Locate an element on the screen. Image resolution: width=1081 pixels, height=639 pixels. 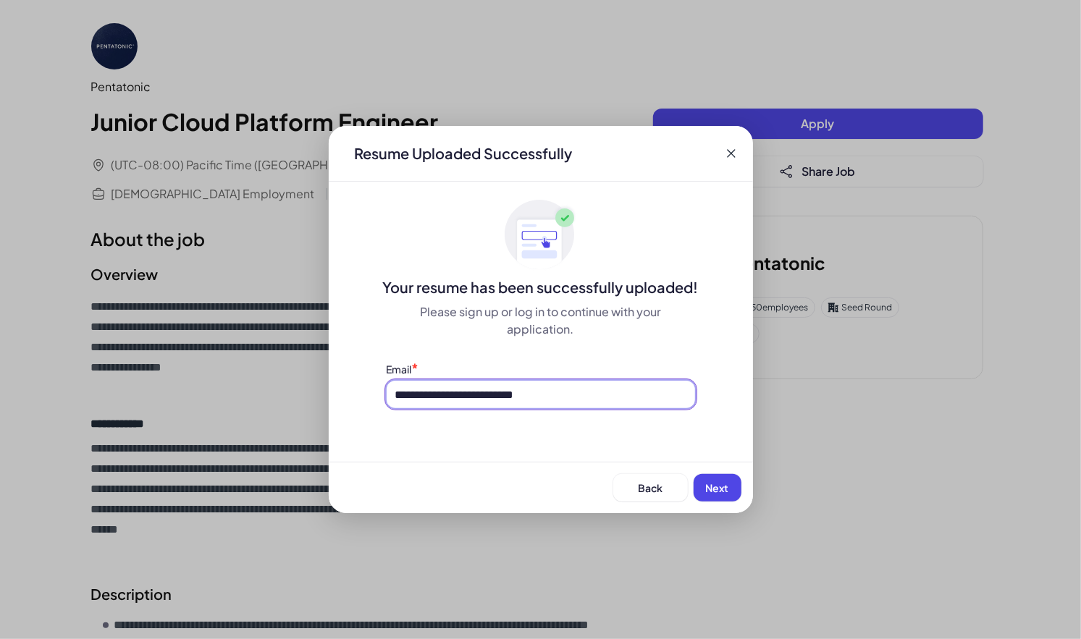
button: Next is located at coordinates (717, 488).